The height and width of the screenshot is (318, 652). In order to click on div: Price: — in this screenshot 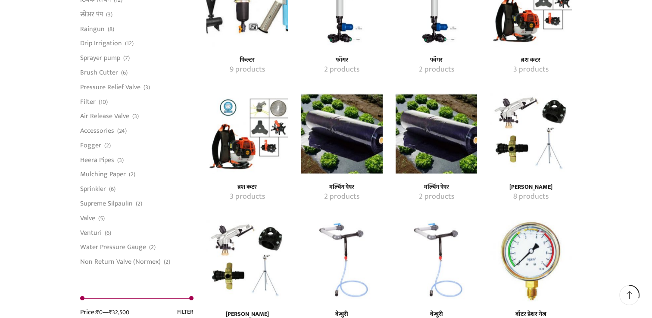, I will do `click(105, 312)`.